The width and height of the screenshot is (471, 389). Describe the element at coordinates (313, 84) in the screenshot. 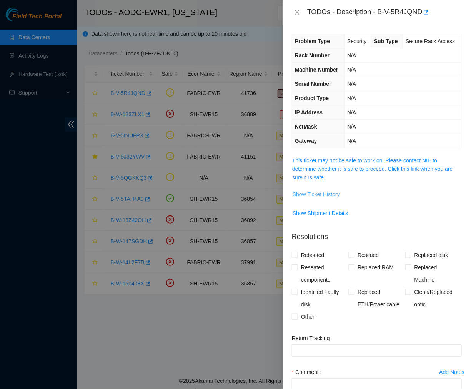

I see `span: Serial Number` at that location.